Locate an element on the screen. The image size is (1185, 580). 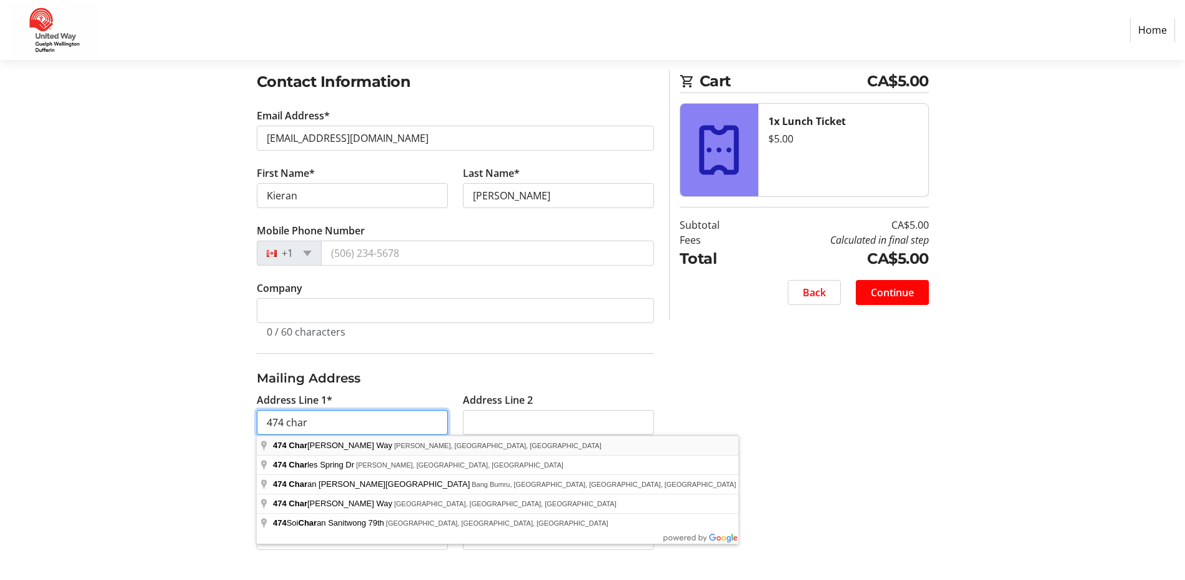
td: Subtotal is located at coordinates (715, 225).